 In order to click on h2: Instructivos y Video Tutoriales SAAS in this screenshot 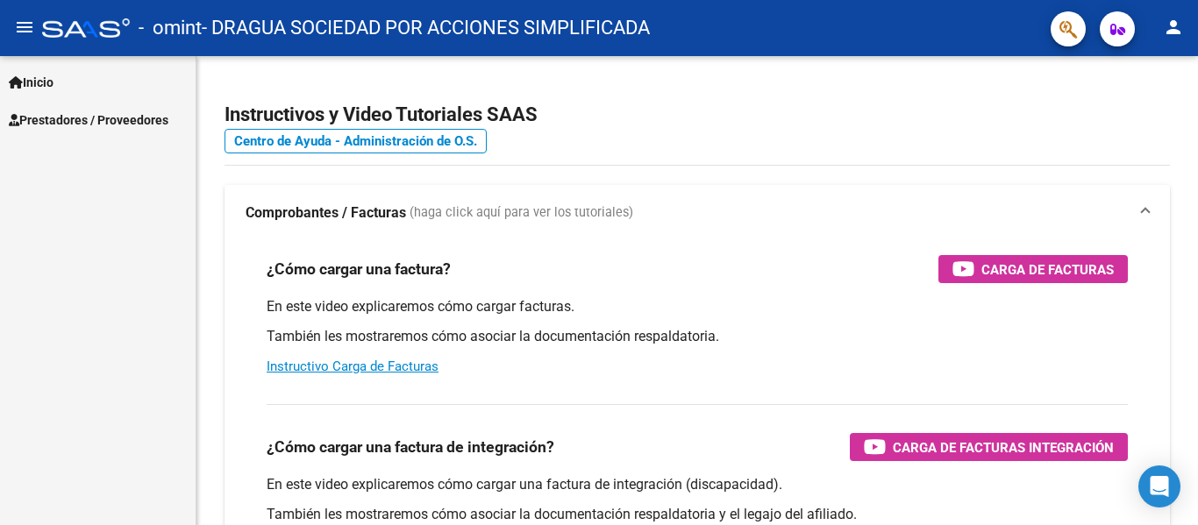, I will do `click(697, 115)`.